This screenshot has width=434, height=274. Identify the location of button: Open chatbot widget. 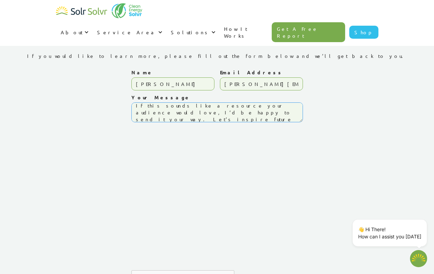
(418, 259).